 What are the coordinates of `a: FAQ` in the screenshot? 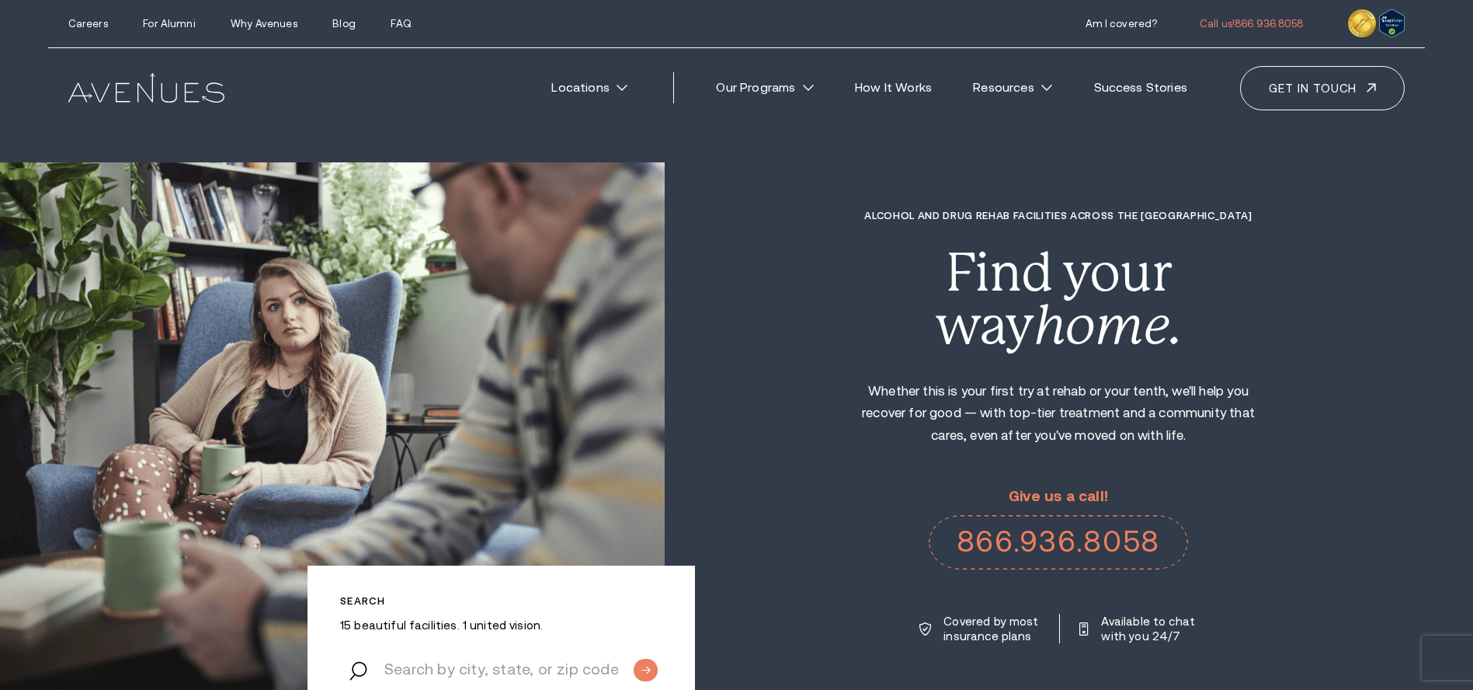 It's located at (401, 23).